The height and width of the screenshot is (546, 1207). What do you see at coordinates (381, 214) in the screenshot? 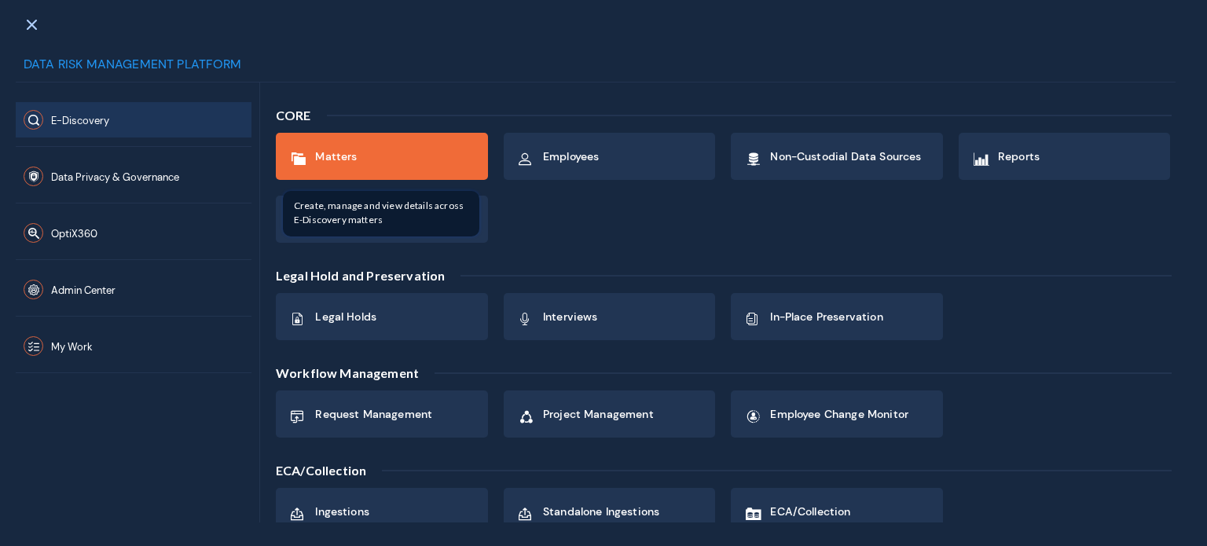
I see `div: Create, manage and view details across E-Discovery matters` at bounding box center [381, 214].